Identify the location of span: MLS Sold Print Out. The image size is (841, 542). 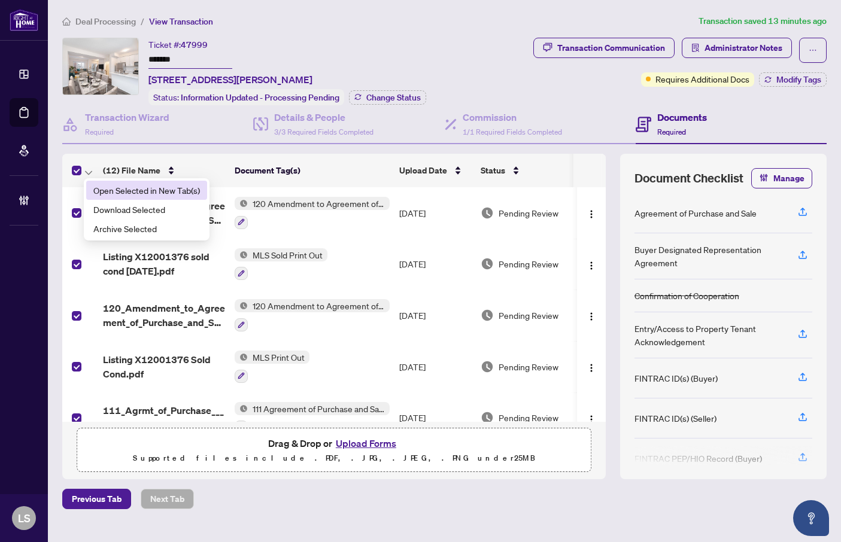
(287, 255).